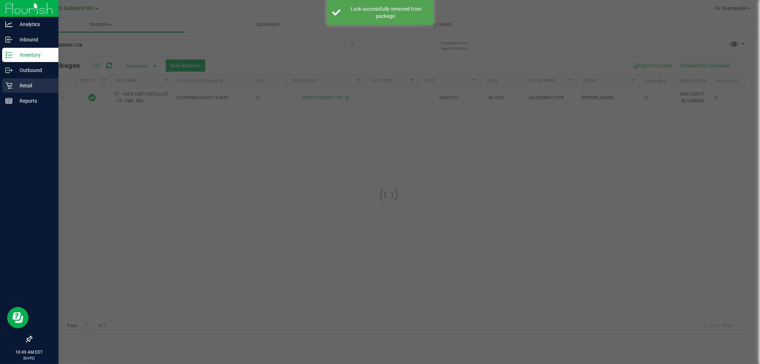 Image resolution: width=760 pixels, height=364 pixels. I want to click on inline-svg: Analytics, so click(9, 24).